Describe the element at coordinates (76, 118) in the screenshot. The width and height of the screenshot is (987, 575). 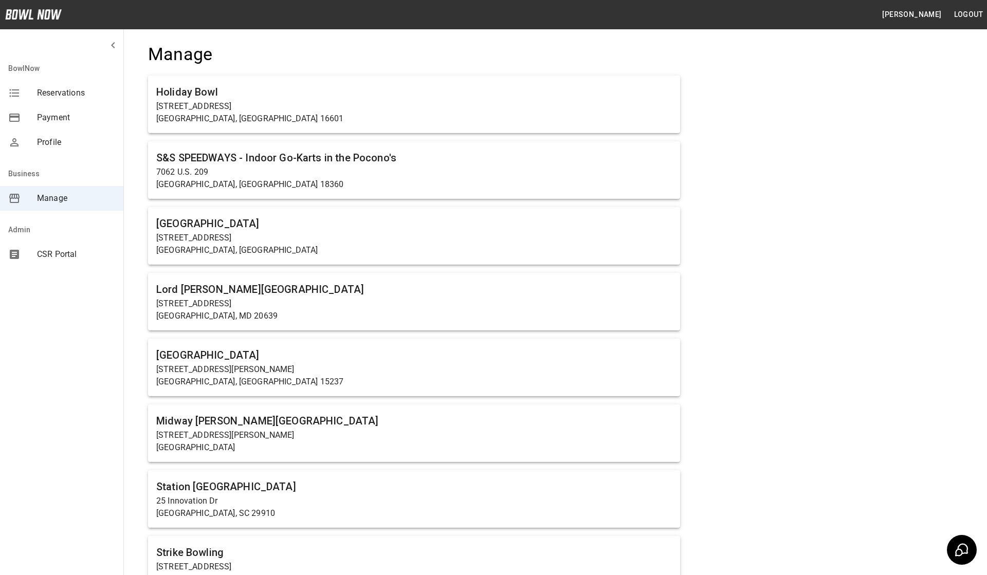
I see `span: Payment` at that location.